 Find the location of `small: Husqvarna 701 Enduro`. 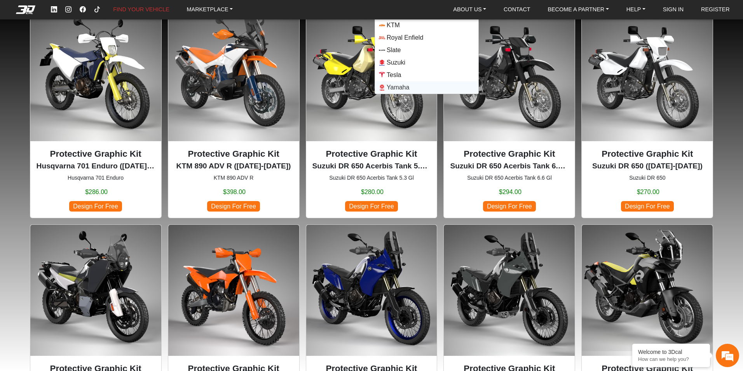

small: Husqvarna 701 Enduro is located at coordinates (96, 178).